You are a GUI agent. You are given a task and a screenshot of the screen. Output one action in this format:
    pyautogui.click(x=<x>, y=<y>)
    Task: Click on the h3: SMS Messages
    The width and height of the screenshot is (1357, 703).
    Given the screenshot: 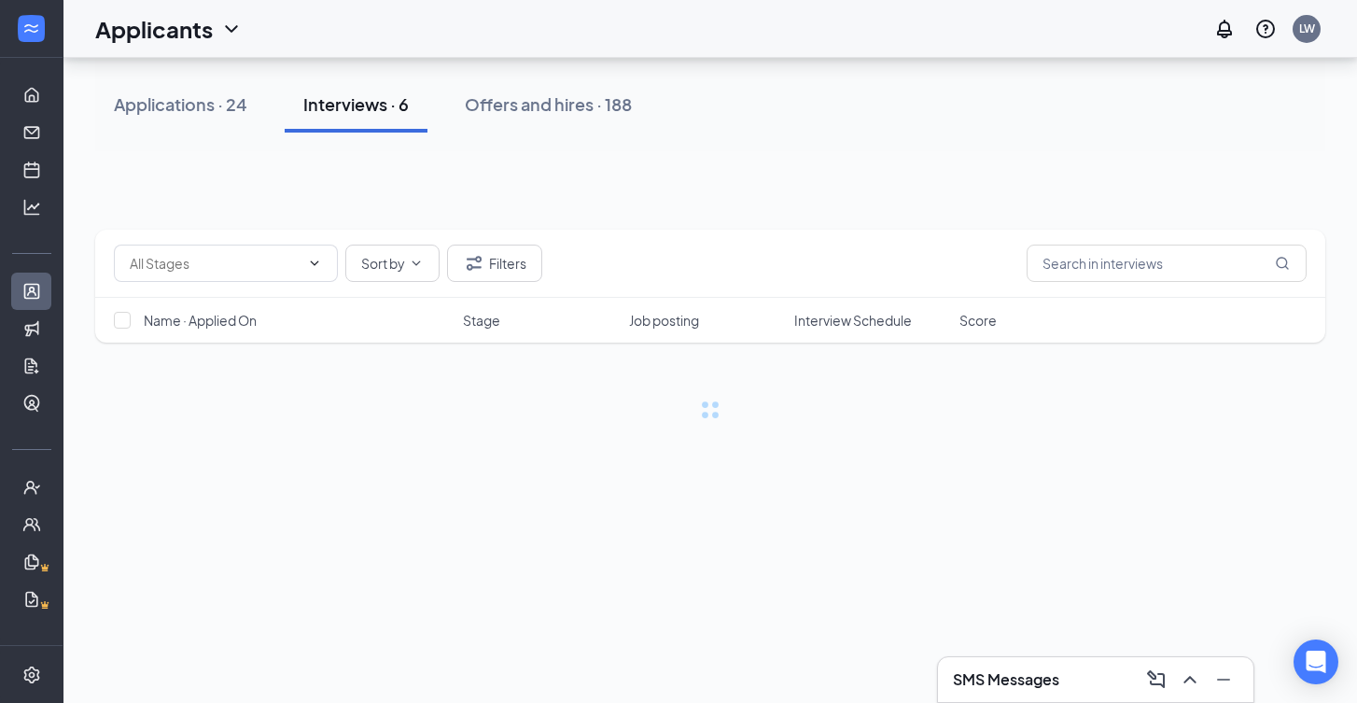 What is the action you would take?
    pyautogui.click(x=1006, y=679)
    